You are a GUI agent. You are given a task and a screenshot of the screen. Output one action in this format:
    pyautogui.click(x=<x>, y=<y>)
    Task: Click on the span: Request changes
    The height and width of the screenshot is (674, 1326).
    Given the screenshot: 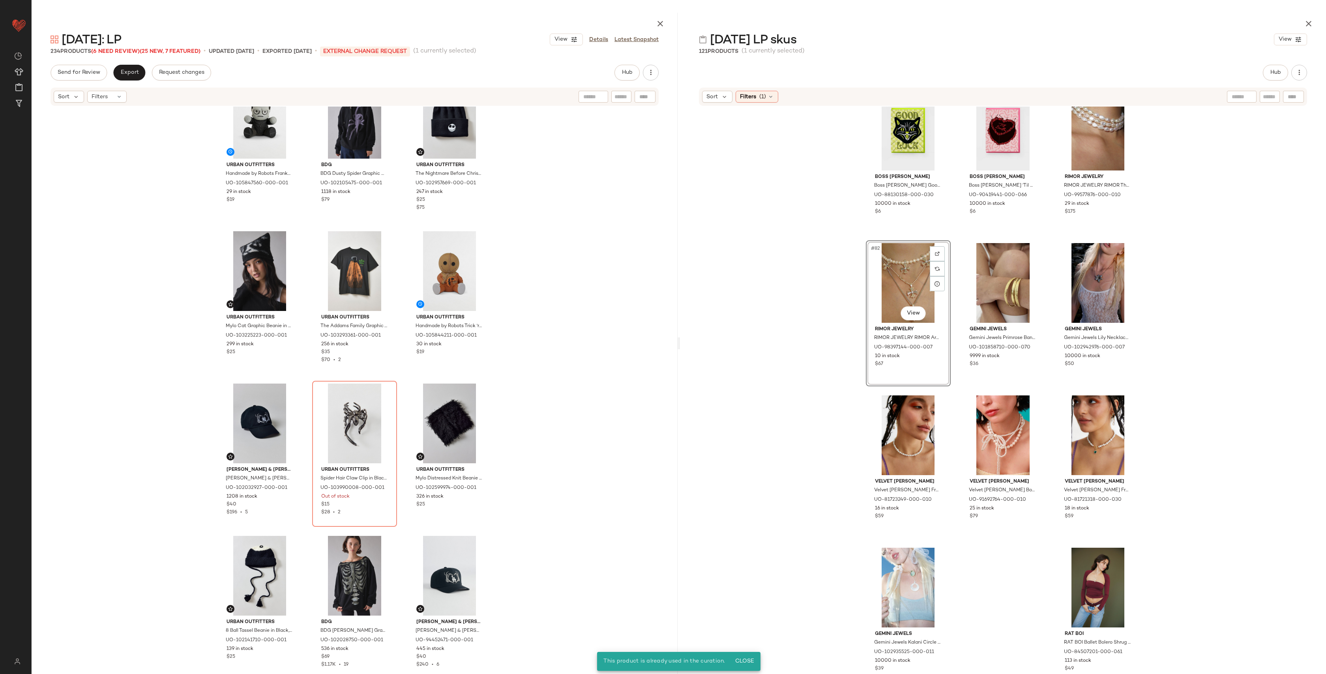 What is the action you would take?
    pyautogui.click(x=181, y=73)
    